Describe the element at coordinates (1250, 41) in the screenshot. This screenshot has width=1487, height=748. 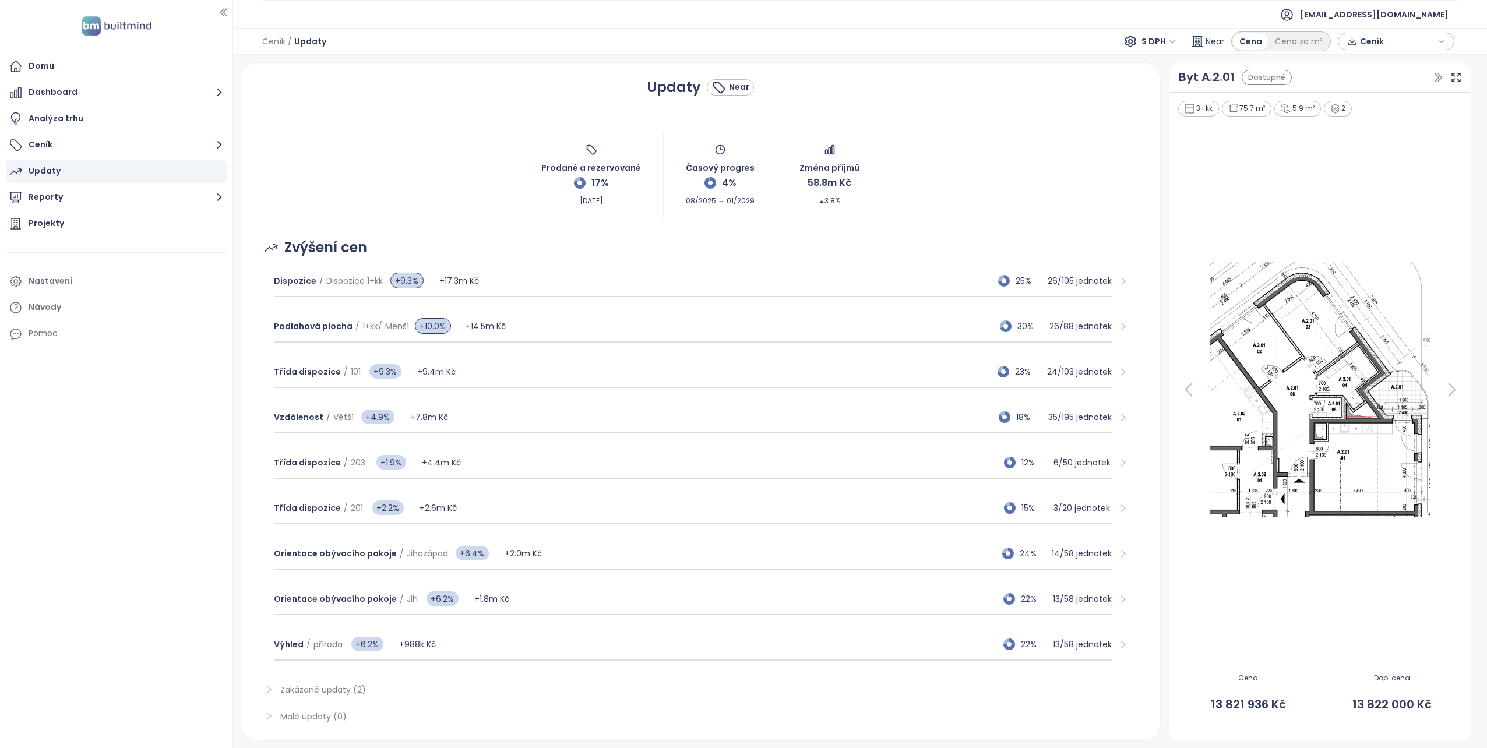
I see `div: Cena` at that location.